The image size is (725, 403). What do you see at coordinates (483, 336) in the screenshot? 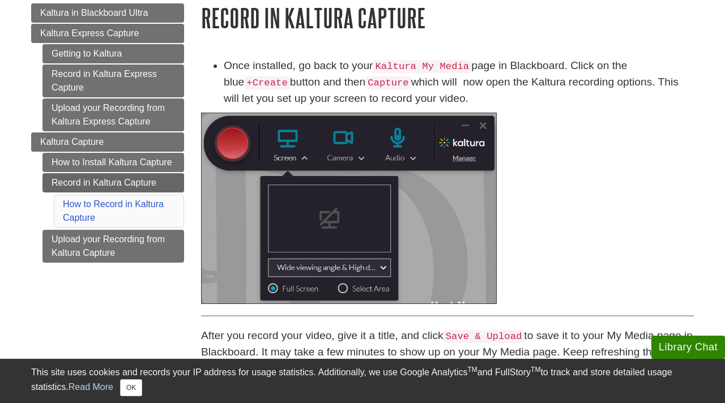
I see `code: Save & Upload` at bounding box center [483, 336].